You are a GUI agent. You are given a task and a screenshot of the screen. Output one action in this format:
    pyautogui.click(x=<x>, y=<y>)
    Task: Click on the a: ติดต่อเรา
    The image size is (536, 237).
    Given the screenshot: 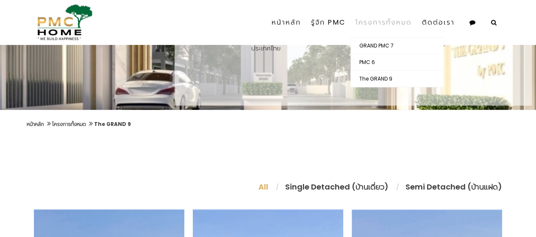 What is the action you would take?
    pyautogui.click(x=438, y=22)
    